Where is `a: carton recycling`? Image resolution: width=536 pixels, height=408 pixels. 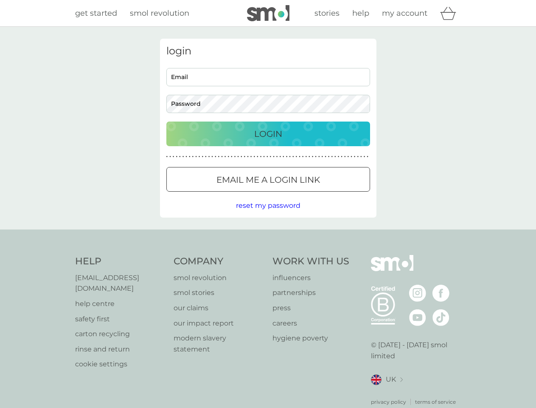 a: carton recycling is located at coordinates (120, 334).